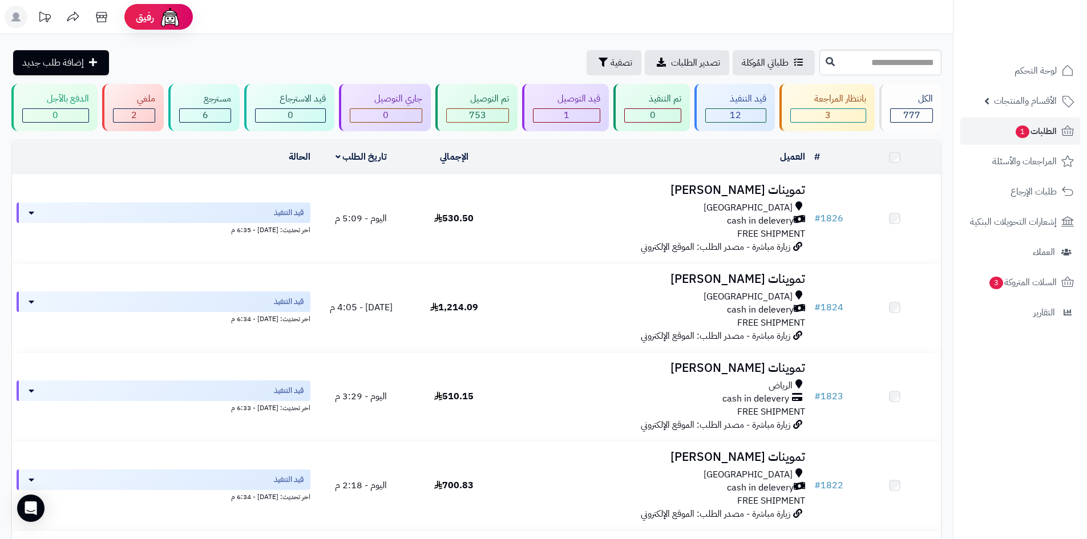 Image resolution: width=1087 pixels, height=539 pixels. I want to click on a: تم التوصيل 753, so click(477, 107).